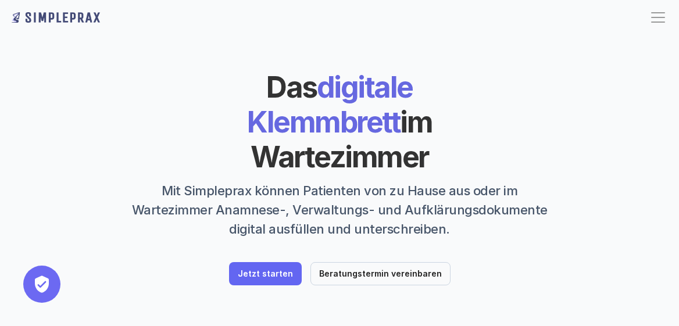  What do you see at coordinates (265, 274) in the screenshot?
I see `a: Jetzt starten` at bounding box center [265, 274].